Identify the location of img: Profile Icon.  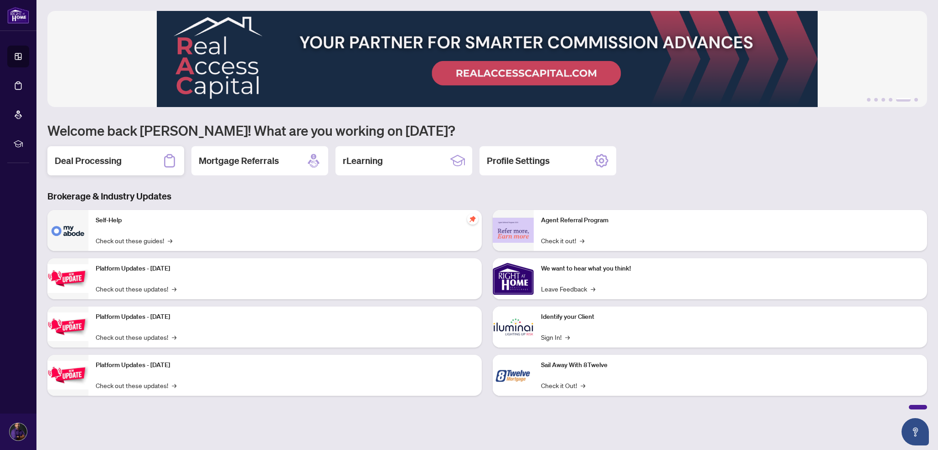
(18, 432).